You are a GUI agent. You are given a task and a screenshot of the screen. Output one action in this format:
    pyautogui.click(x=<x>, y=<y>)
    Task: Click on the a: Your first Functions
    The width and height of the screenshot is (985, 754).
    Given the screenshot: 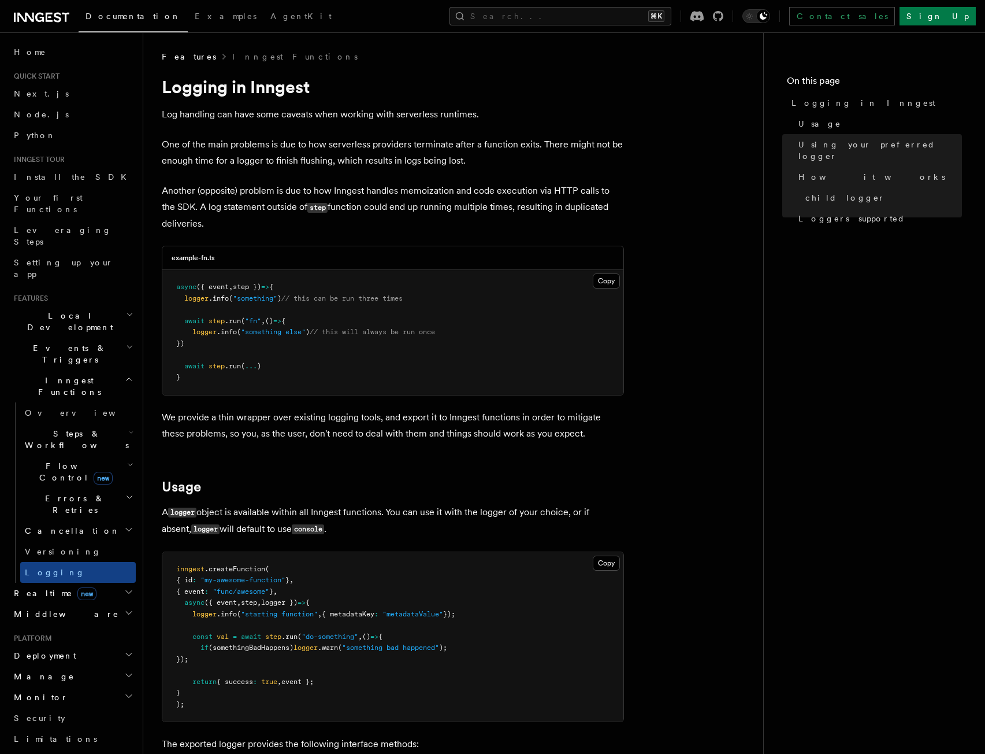 What is the action you would take?
    pyautogui.click(x=72, y=203)
    